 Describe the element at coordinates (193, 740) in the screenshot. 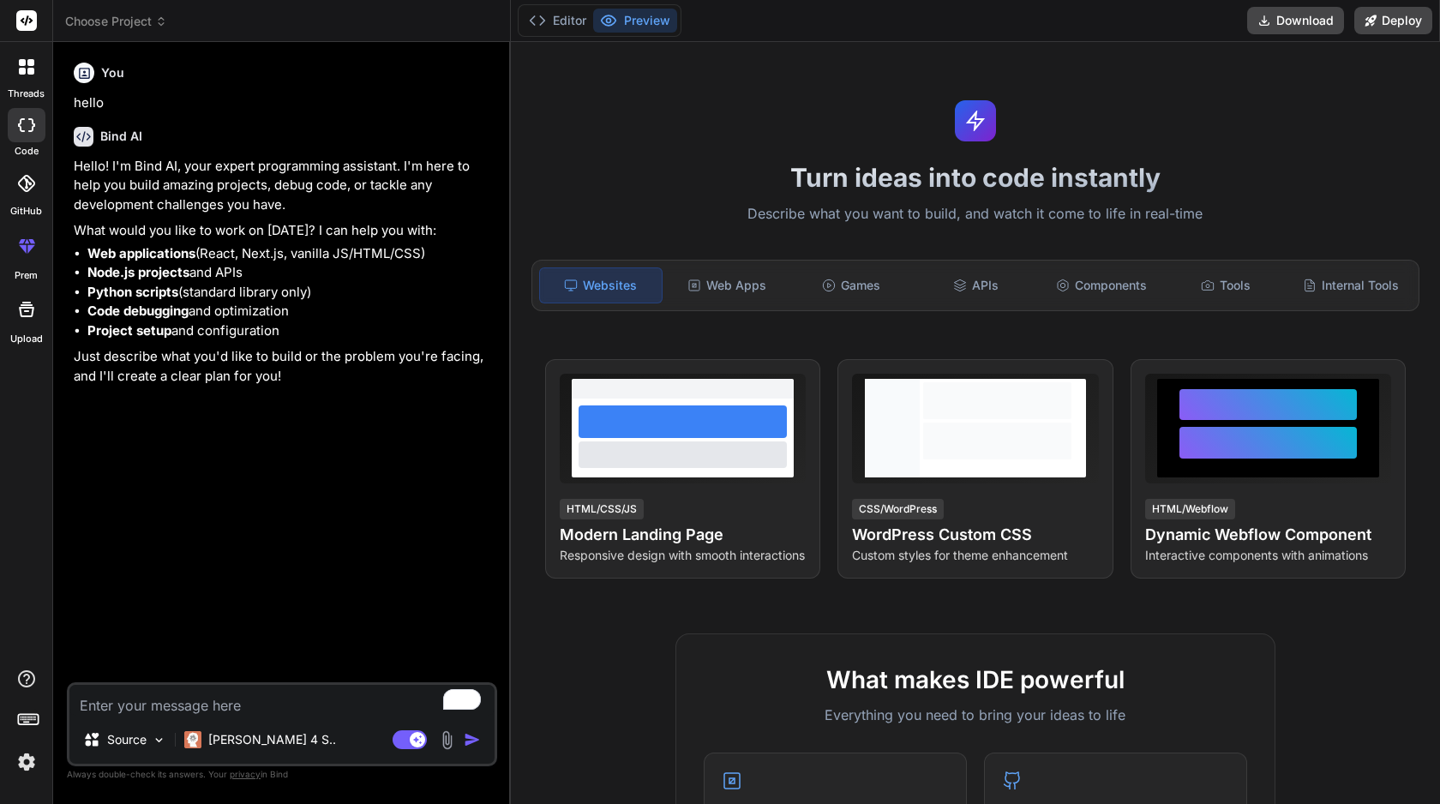

I see `img: Claude 4 Sonnet` at that location.